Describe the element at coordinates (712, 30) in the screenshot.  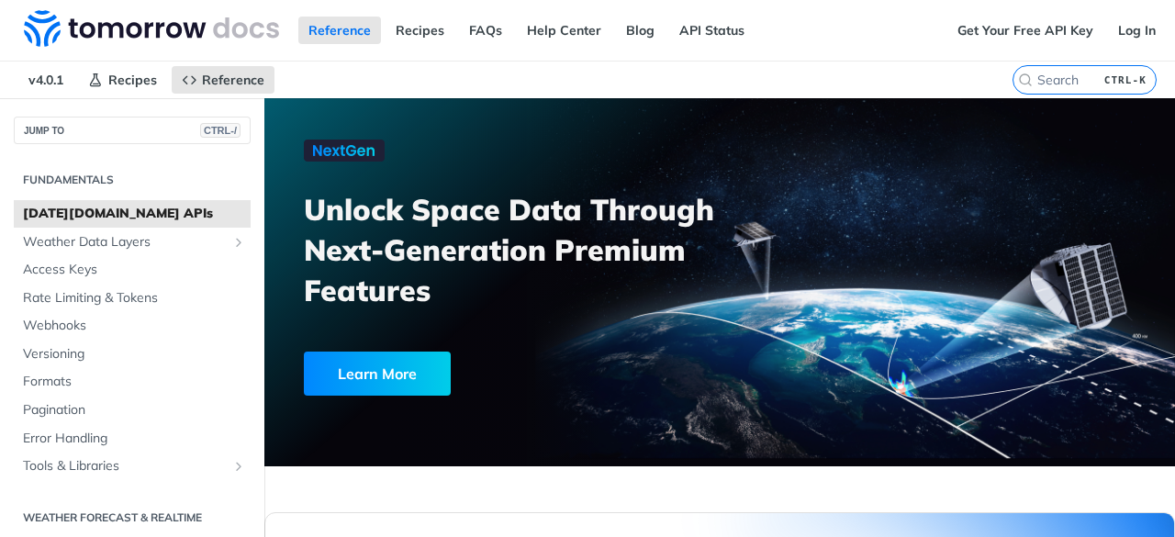
I see `a: API Status` at that location.